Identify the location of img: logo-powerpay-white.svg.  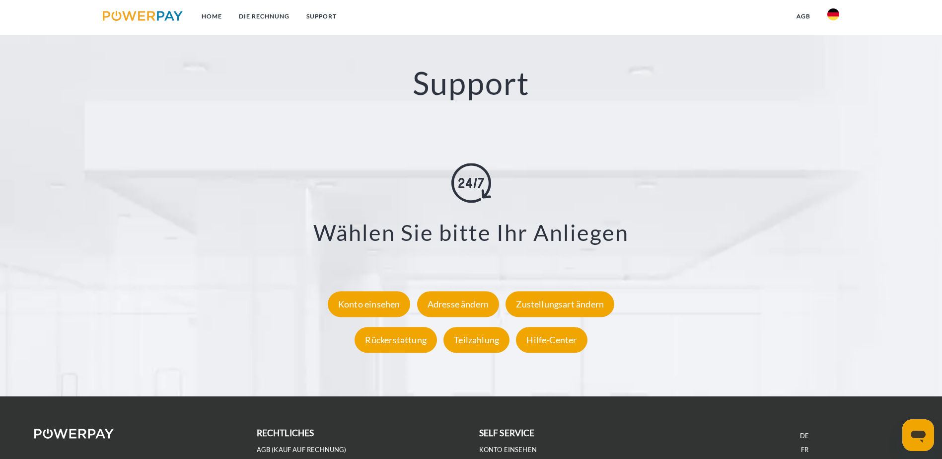
(74, 433).